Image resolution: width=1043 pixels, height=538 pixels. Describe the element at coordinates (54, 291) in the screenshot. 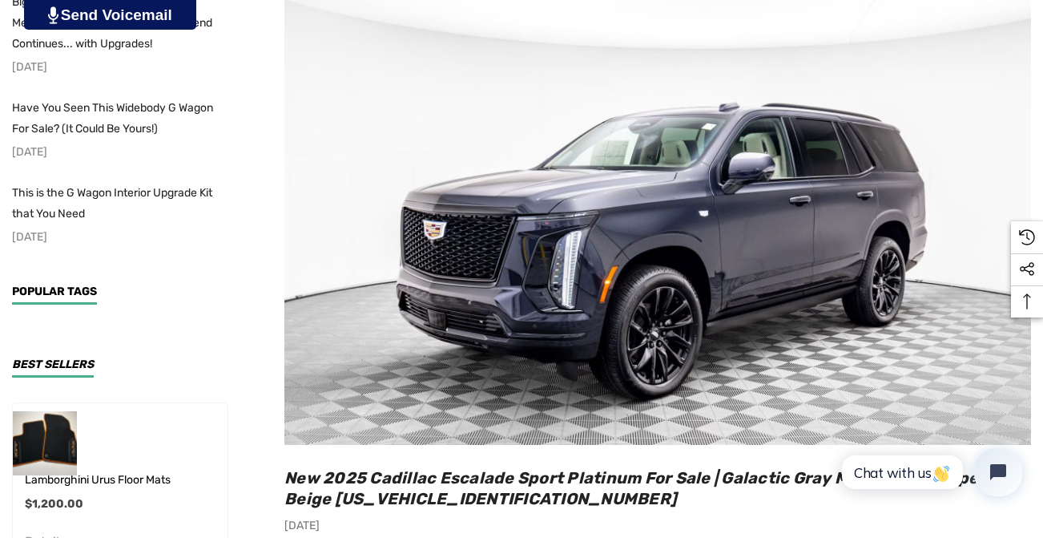

I see `span: Popular Tags` at that location.